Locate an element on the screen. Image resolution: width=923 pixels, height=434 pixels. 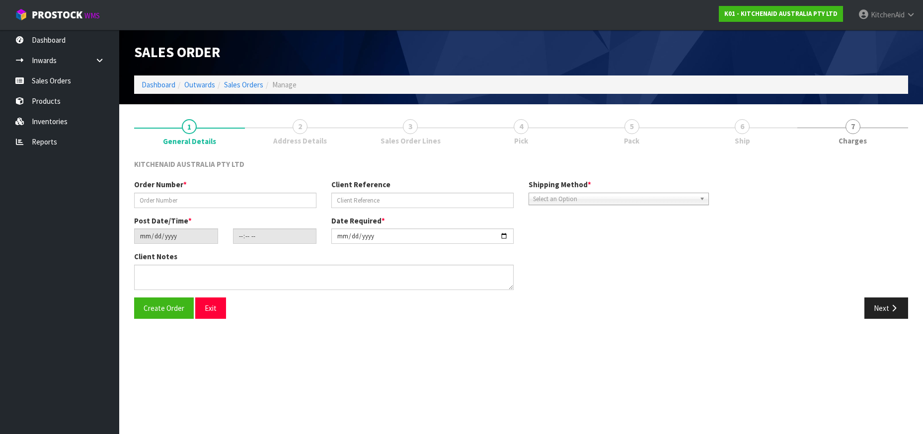
input: Client Reference is located at coordinates (422, 200).